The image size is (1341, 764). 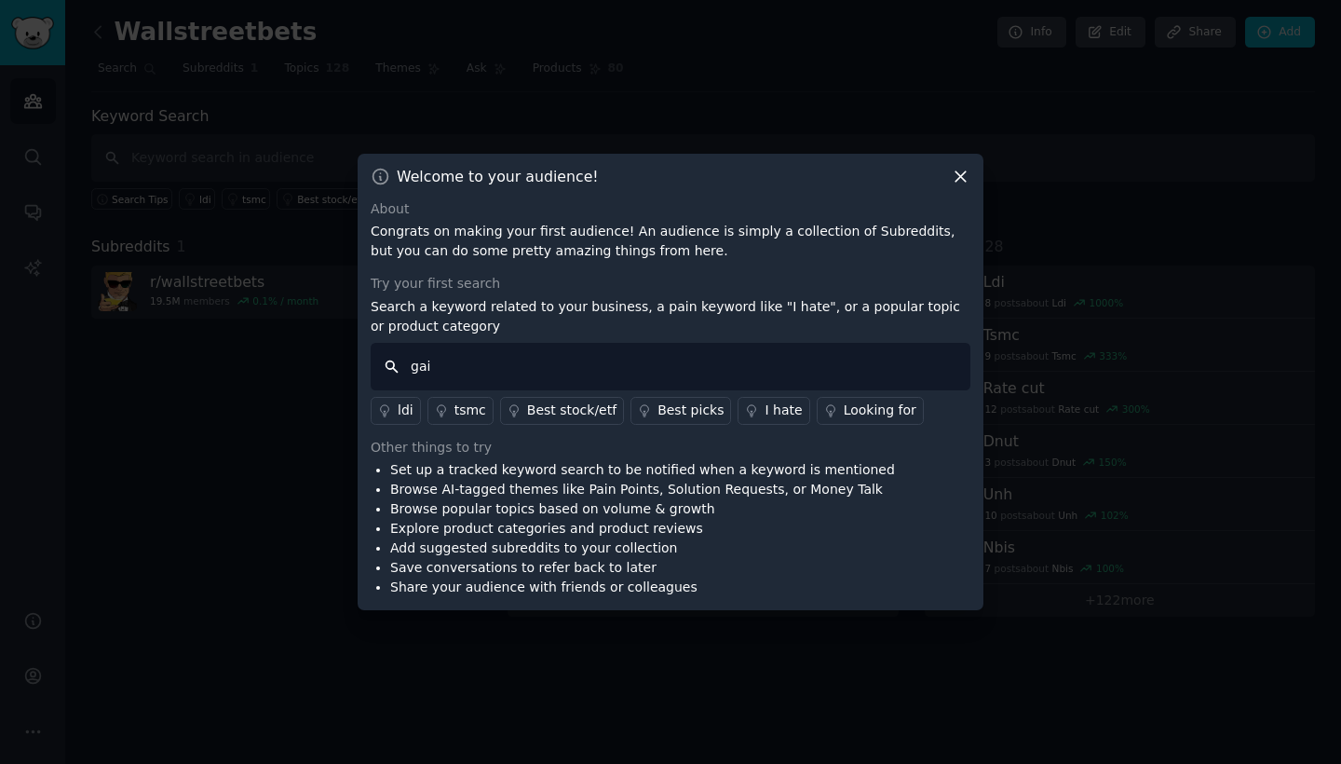 What do you see at coordinates (643, 567) in the screenshot?
I see `li: Save conversations to refer back to later` at bounding box center [643, 567].